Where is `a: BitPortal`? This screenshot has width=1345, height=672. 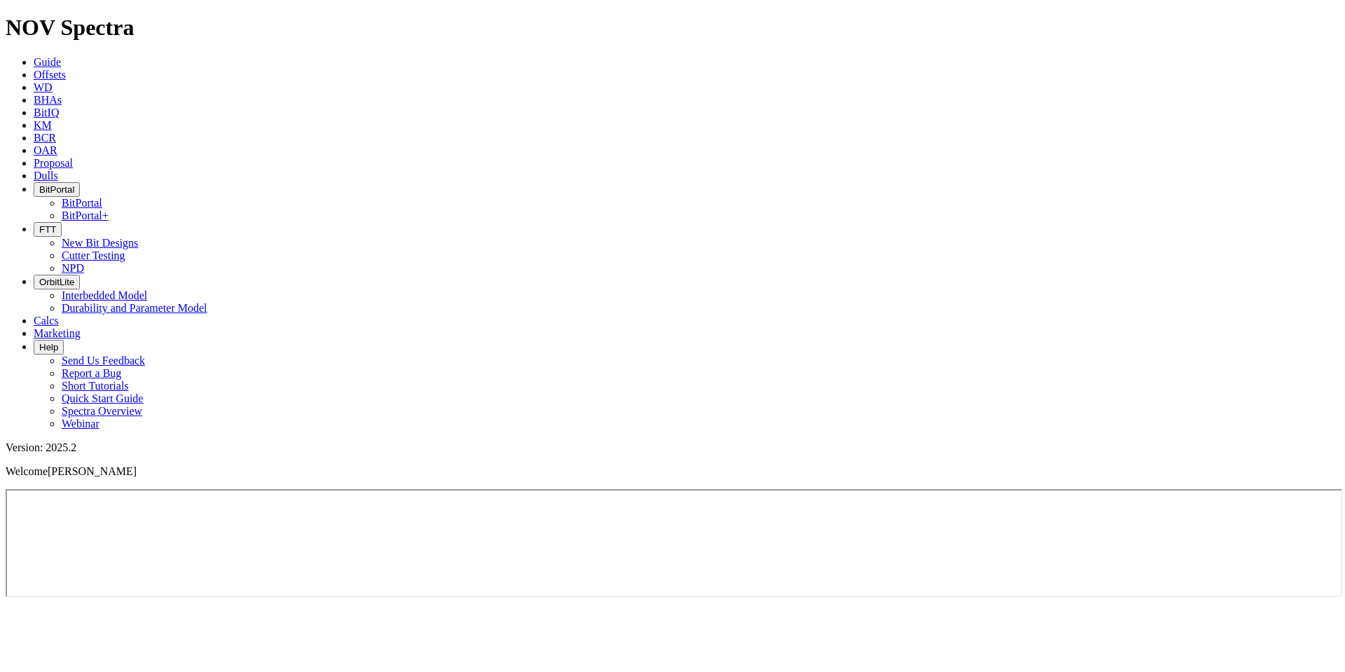 a: BitPortal is located at coordinates (82, 202).